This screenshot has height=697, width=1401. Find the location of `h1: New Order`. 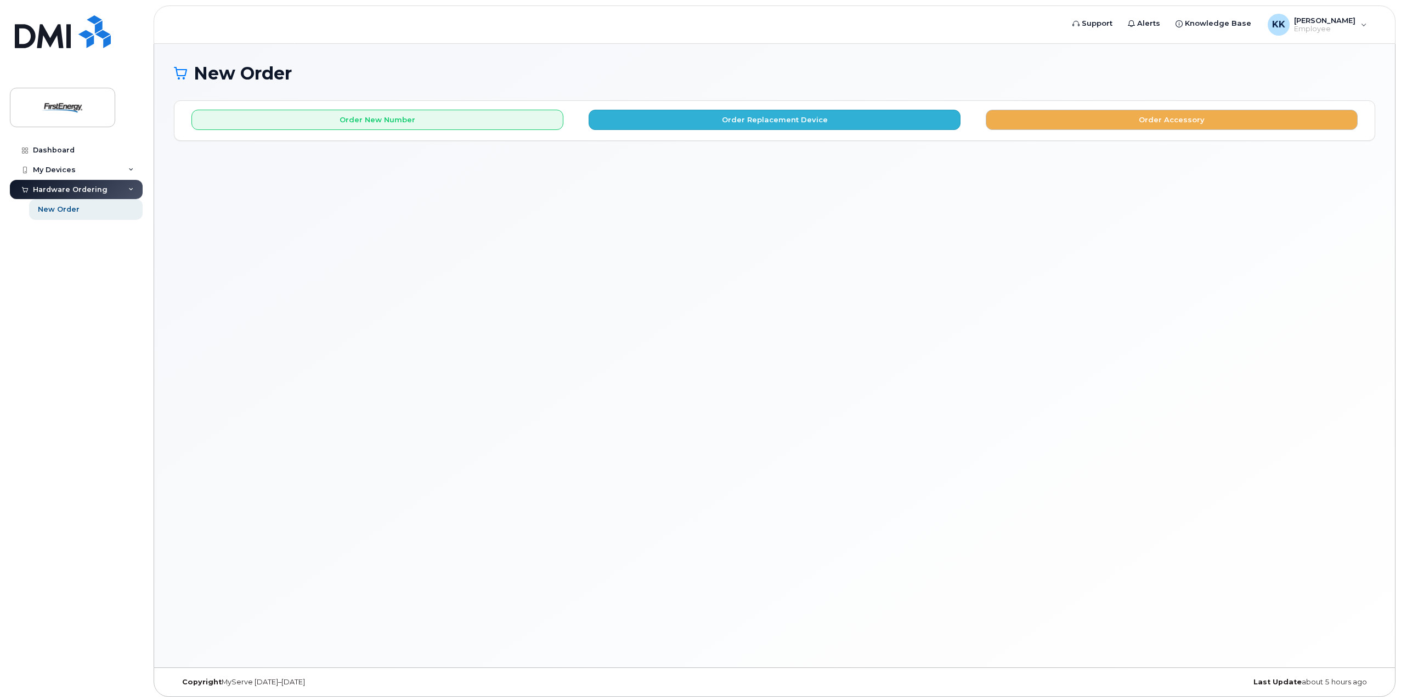

h1: New Order is located at coordinates (775, 73).